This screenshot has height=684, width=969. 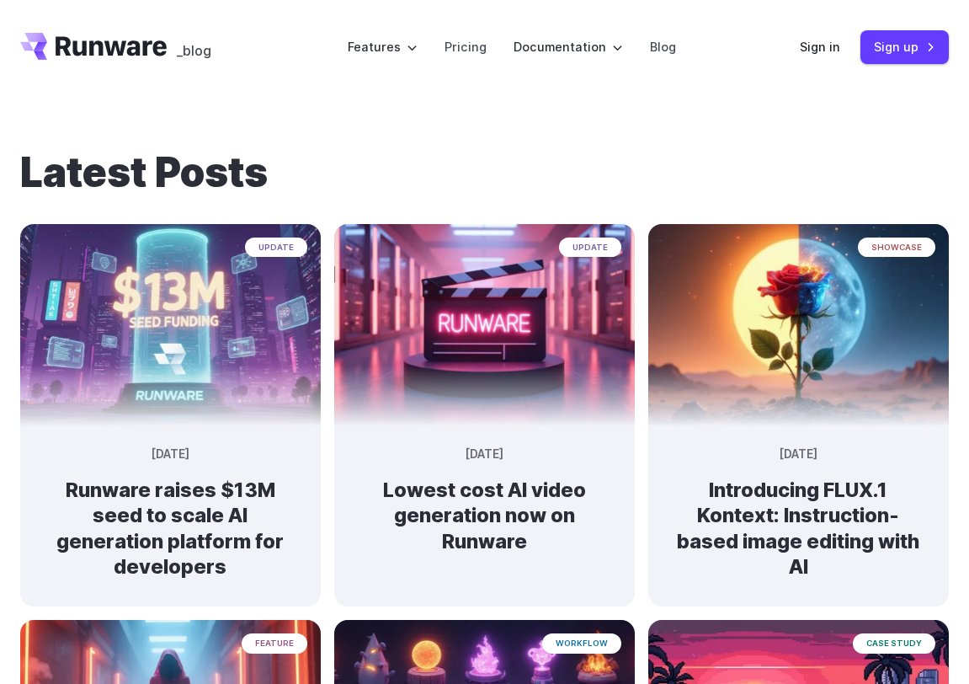 I want to click on h2: Introducing FLUX.1 Kontext: Instruction-based image editing with AI, so click(x=798, y=528).